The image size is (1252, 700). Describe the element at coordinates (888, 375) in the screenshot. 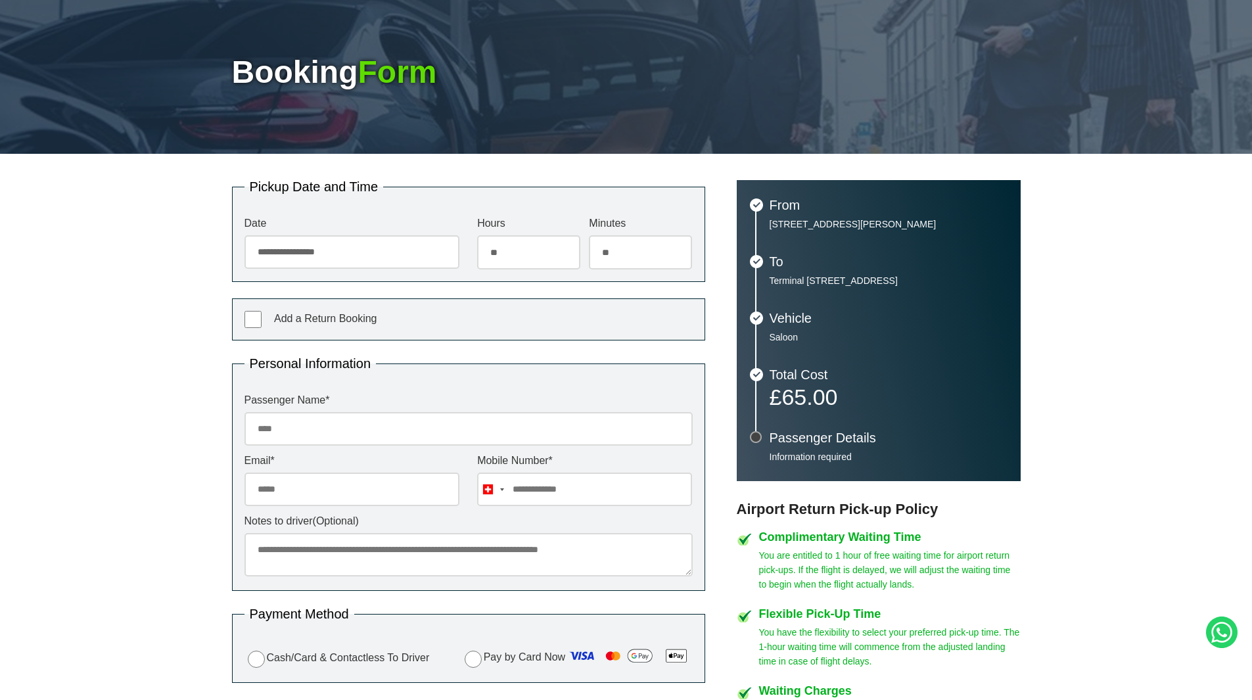

I see `h3: Total Cost` at that location.